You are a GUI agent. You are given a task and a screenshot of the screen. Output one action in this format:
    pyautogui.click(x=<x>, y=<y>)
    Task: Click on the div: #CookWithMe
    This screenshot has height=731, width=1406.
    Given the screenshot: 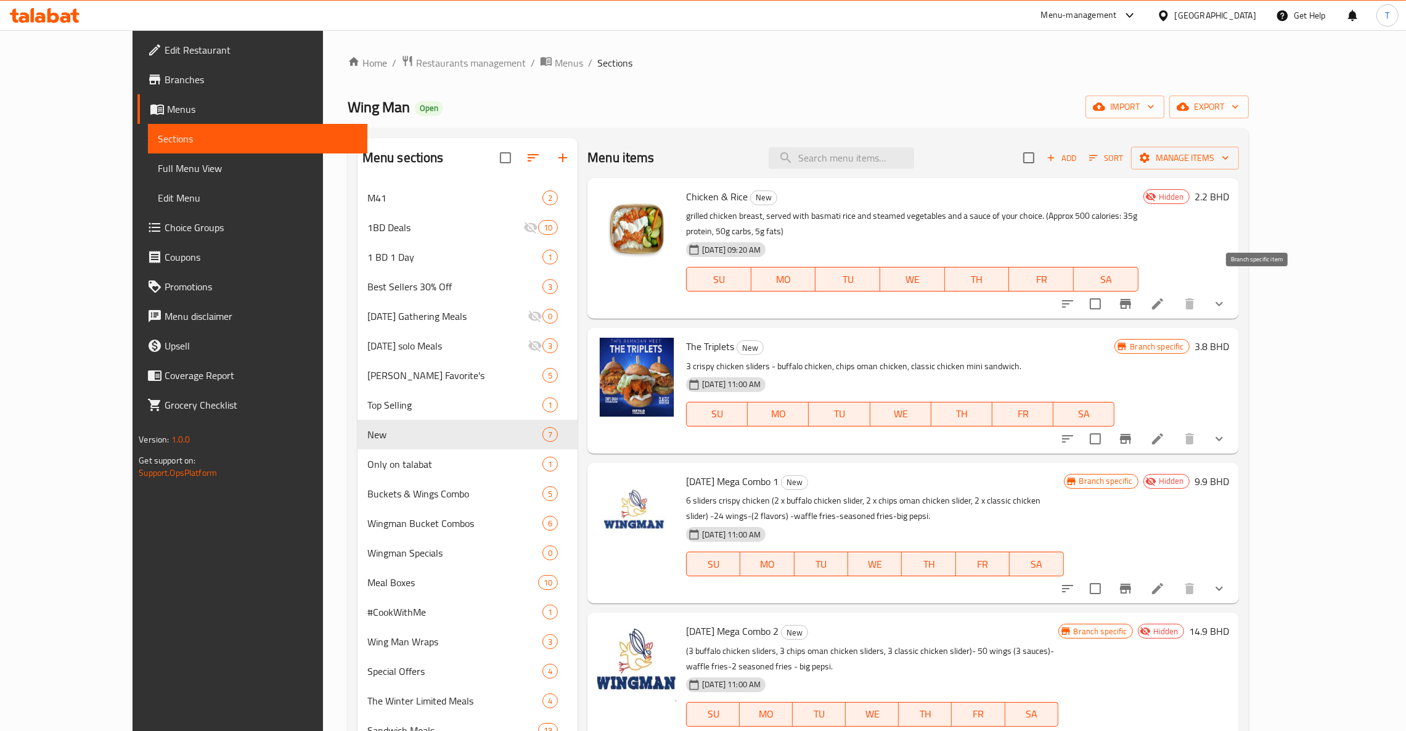 What is the action you would take?
    pyautogui.click(x=455, y=612)
    